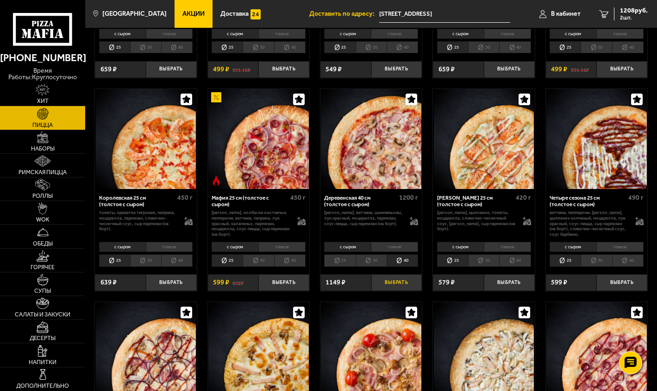  What do you see at coordinates (43, 291) in the screenshot?
I see `span: Супы` at bounding box center [43, 291].